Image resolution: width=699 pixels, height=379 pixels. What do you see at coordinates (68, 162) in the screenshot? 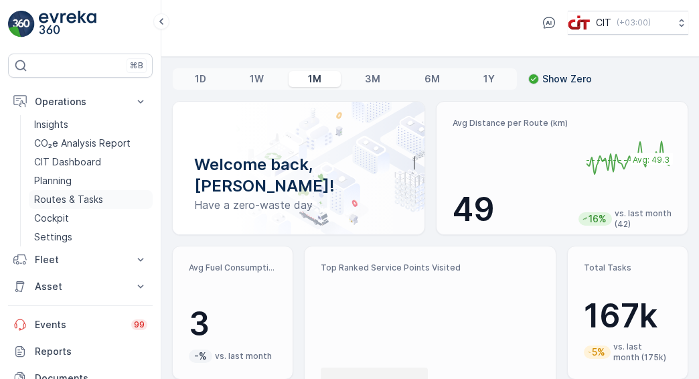
I see `p: CIT Dashboard` at bounding box center [68, 162].